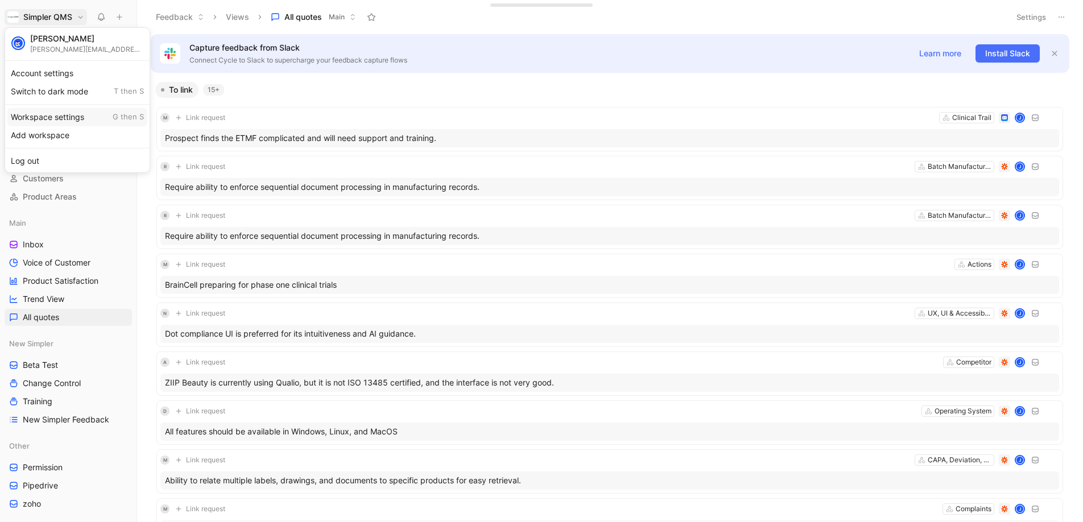 The height and width of the screenshot is (522, 1083). What do you see at coordinates (77, 161) in the screenshot?
I see `div: Log out` at bounding box center [77, 161].